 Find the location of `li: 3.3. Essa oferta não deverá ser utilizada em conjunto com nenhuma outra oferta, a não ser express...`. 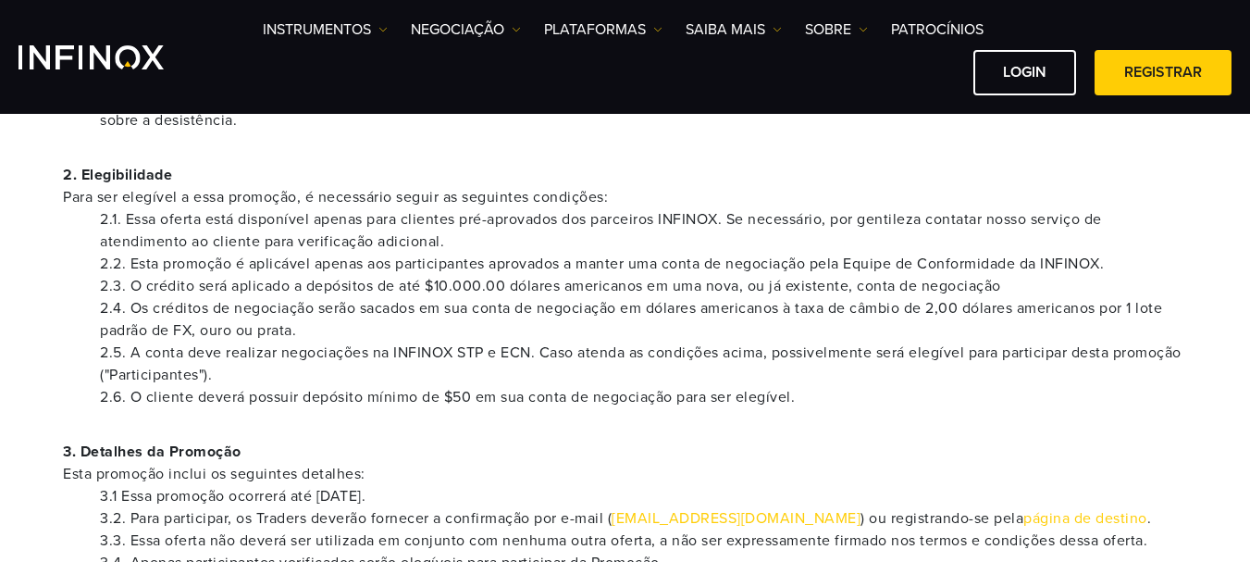

li: 3.3. Essa oferta não deverá ser utilizada em conjunto com nenhuma outra oferta, a não ser express... is located at coordinates (643, 540).